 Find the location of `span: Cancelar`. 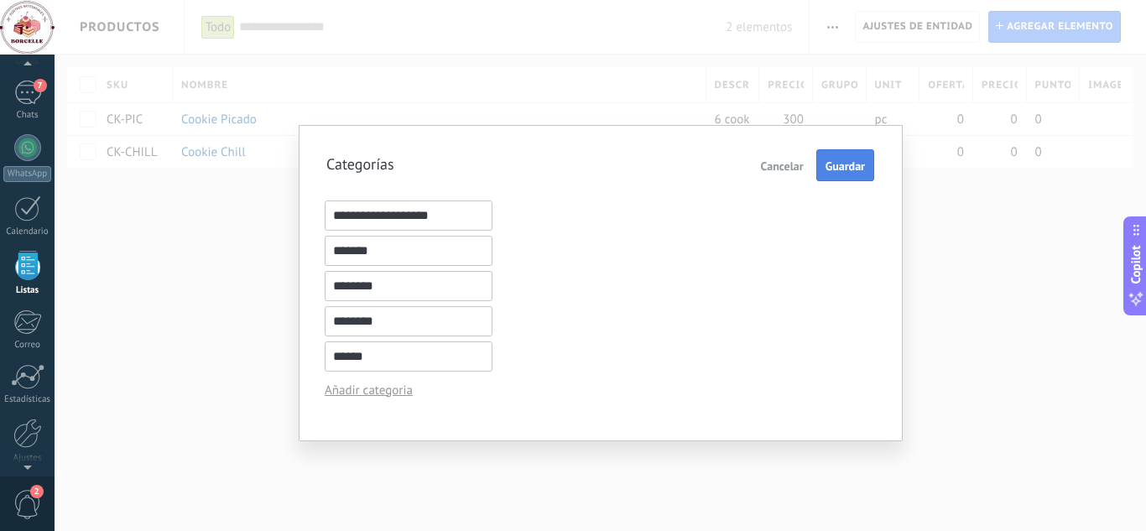

span: Cancelar is located at coordinates (782, 166).